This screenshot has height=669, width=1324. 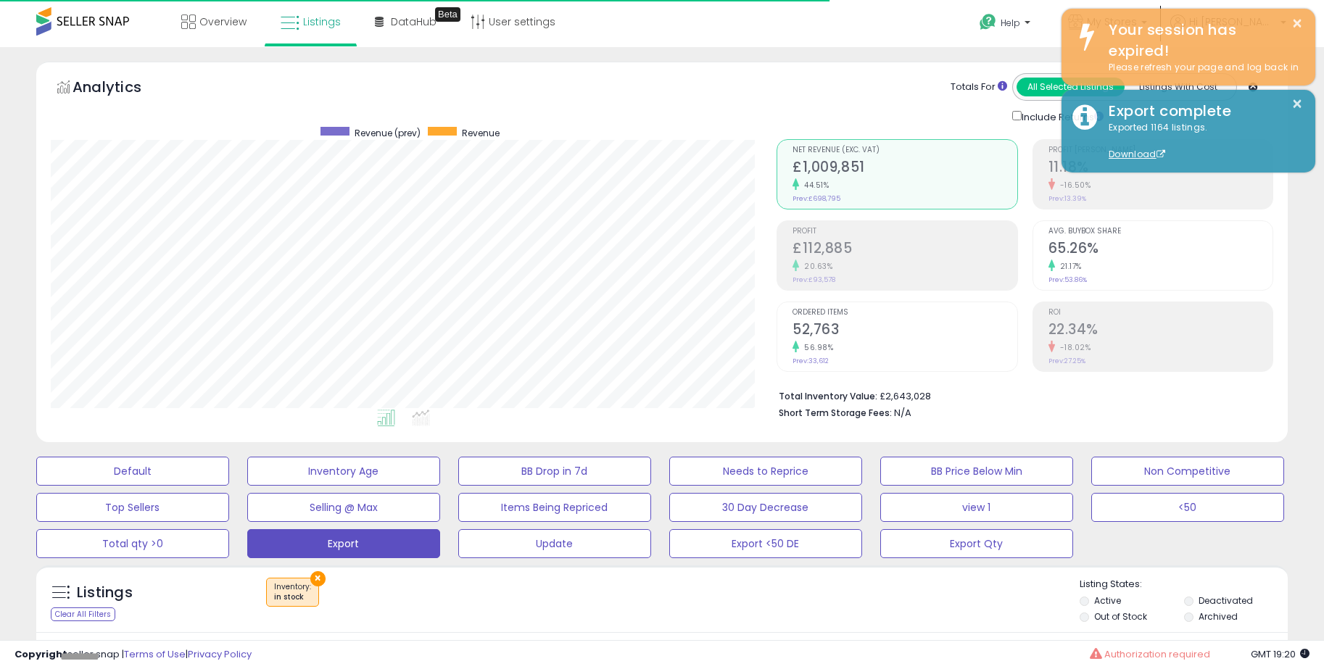 What do you see at coordinates (1020, 395) in the screenshot?
I see `li: £2,643,028` at bounding box center [1020, 395].